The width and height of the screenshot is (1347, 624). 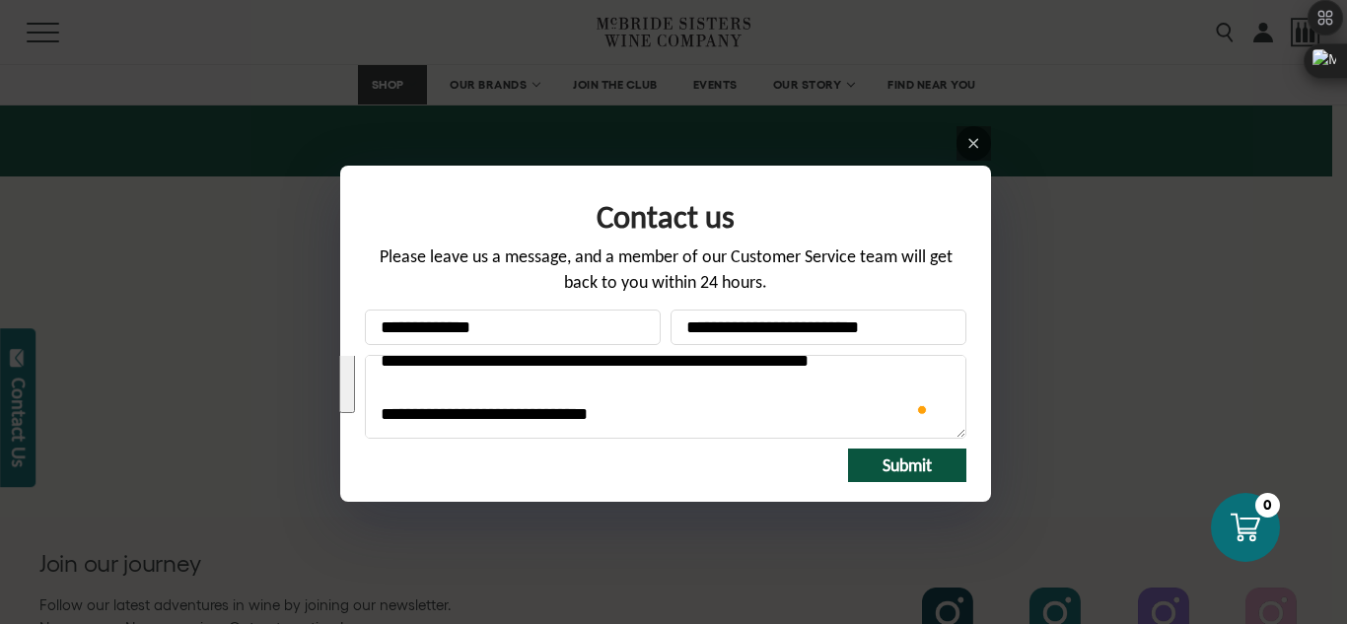 I want to click on div: 0, so click(x=1267, y=505).